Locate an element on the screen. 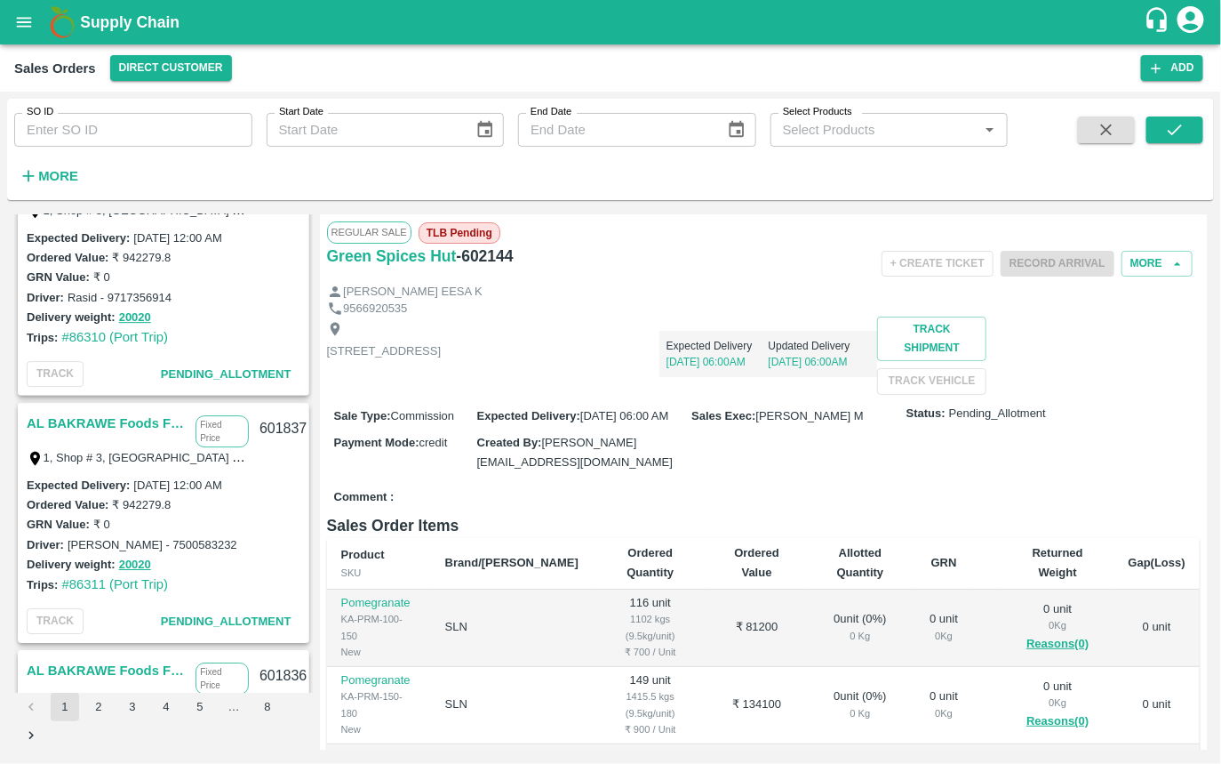 Image resolution: width=1221 pixels, height=764 pixels. div: ₹ 900 / Unit is located at coordinates (651, 729).